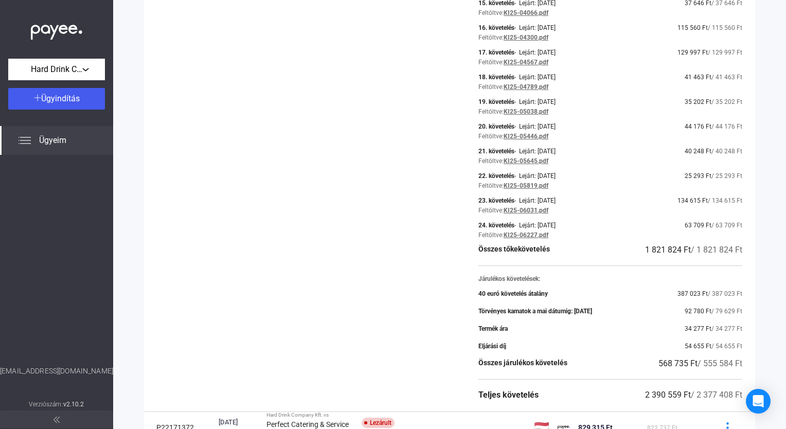 This screenshot has width=786, height=429. I want to click on span: 129 997 Ft, so click(692, 52).